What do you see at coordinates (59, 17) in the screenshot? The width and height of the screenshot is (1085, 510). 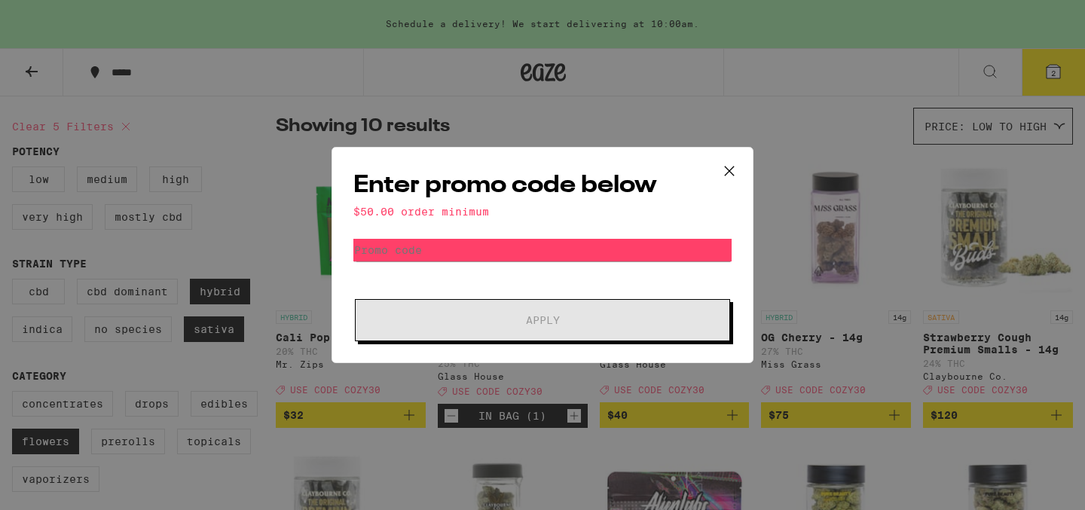 I see `span: Hi. Need any help?` at bounding box center [59, 17].